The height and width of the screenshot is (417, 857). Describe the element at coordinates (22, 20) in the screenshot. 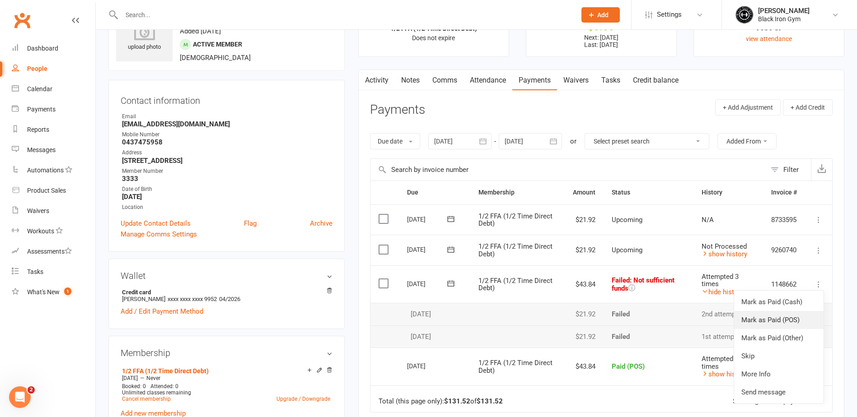

I see `a: Clubworx` at that location.